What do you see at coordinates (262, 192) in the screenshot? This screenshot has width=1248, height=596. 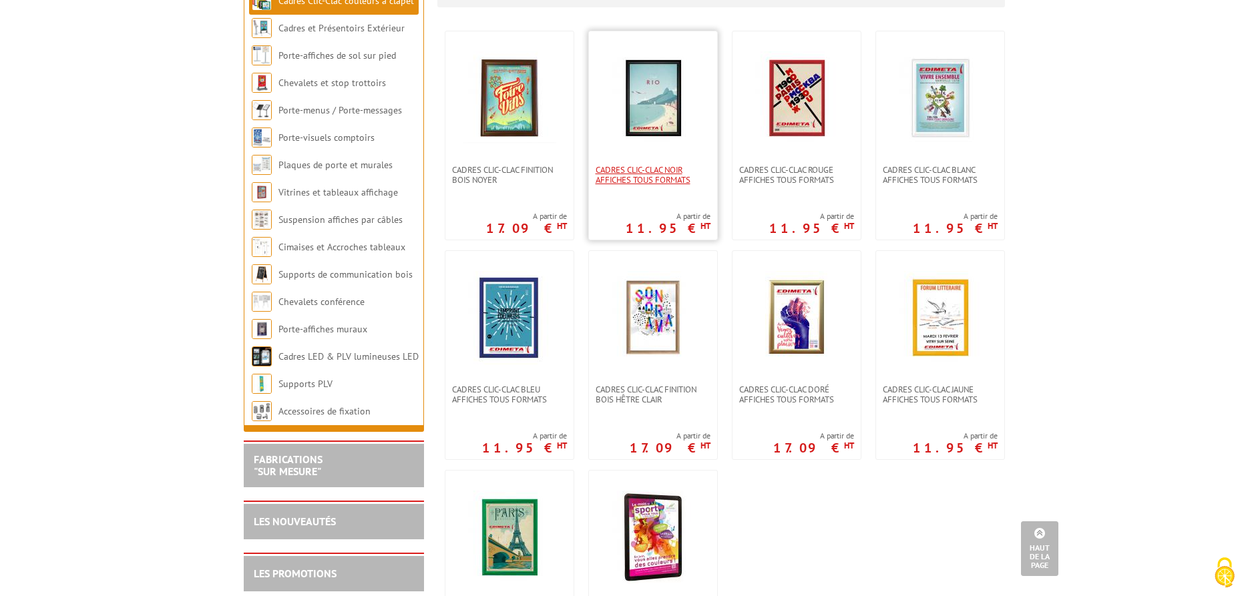 I see `img: Vitrines et tableaux affichage` at bounding box center [262, 192].